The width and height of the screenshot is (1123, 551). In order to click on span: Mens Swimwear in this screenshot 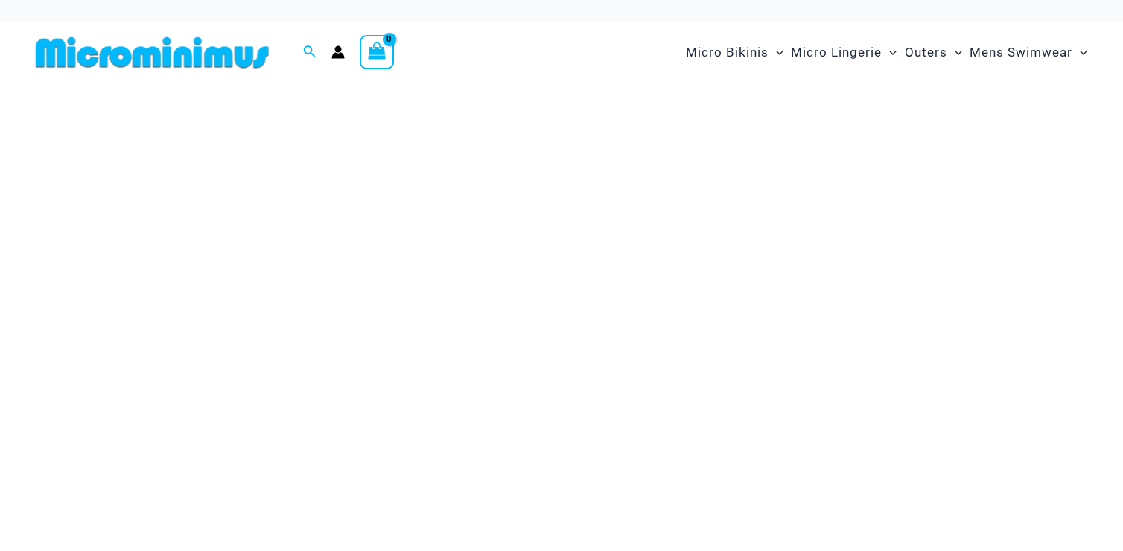, I will do `click(1021, 52)`.